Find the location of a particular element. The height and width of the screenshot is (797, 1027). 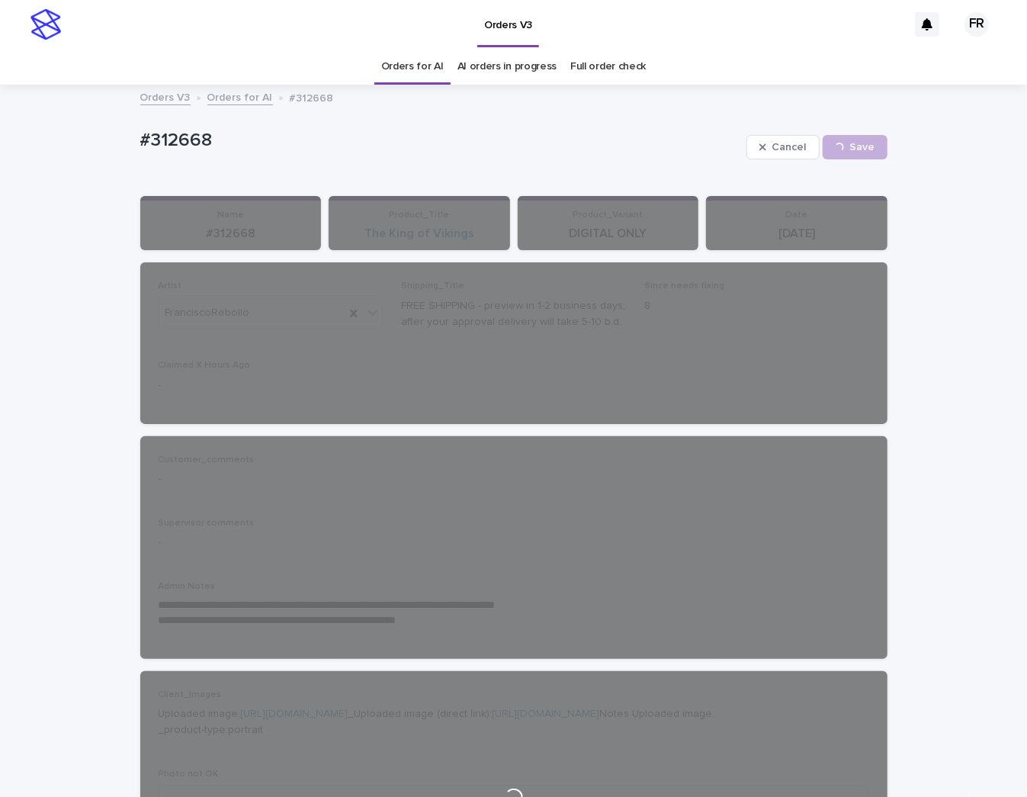

a: Full order check is located at coordinates (608, 66).